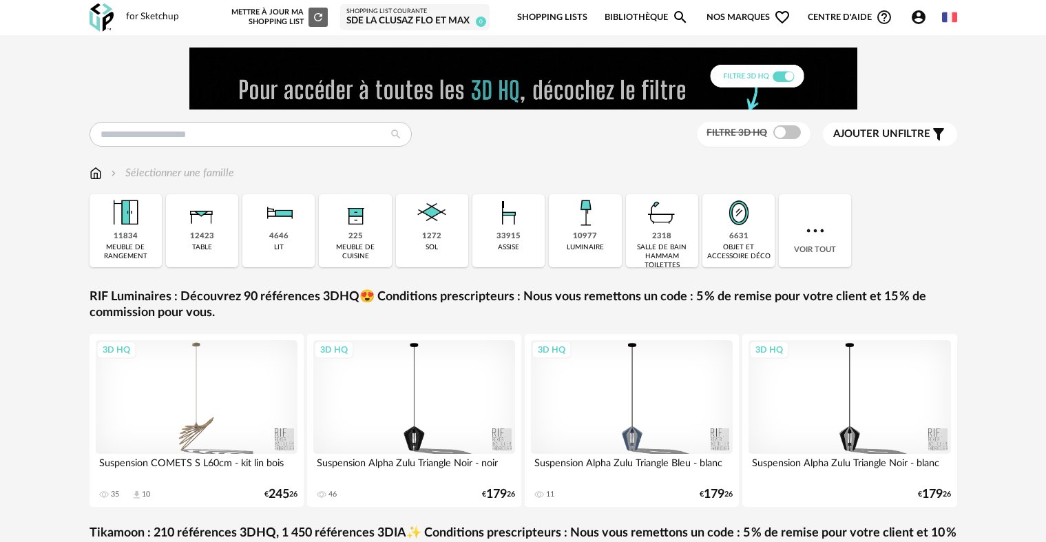 The width and height of the screenshot is (1046, 542). Describe the element at coordinates (279, 213) in the screenshot. I see `img: Literie.png` at that location.